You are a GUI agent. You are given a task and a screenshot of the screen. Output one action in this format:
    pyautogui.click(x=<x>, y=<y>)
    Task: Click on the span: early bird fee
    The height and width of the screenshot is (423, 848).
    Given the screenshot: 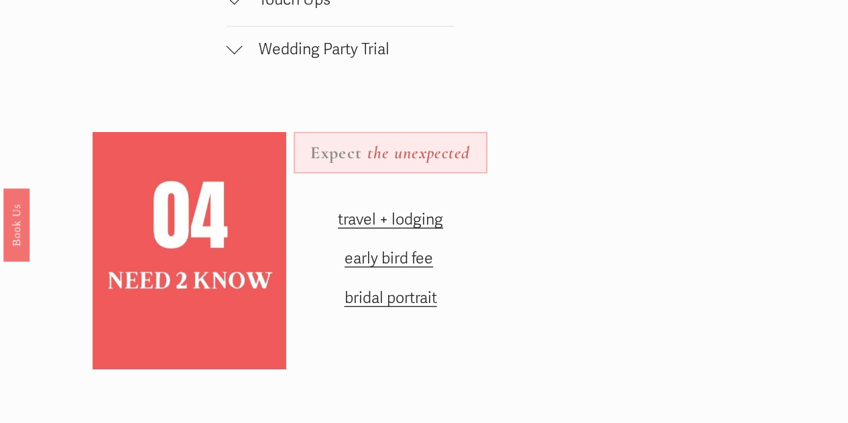 What is the action you would take?
    pyautogui.click(x=389, y=258)
    